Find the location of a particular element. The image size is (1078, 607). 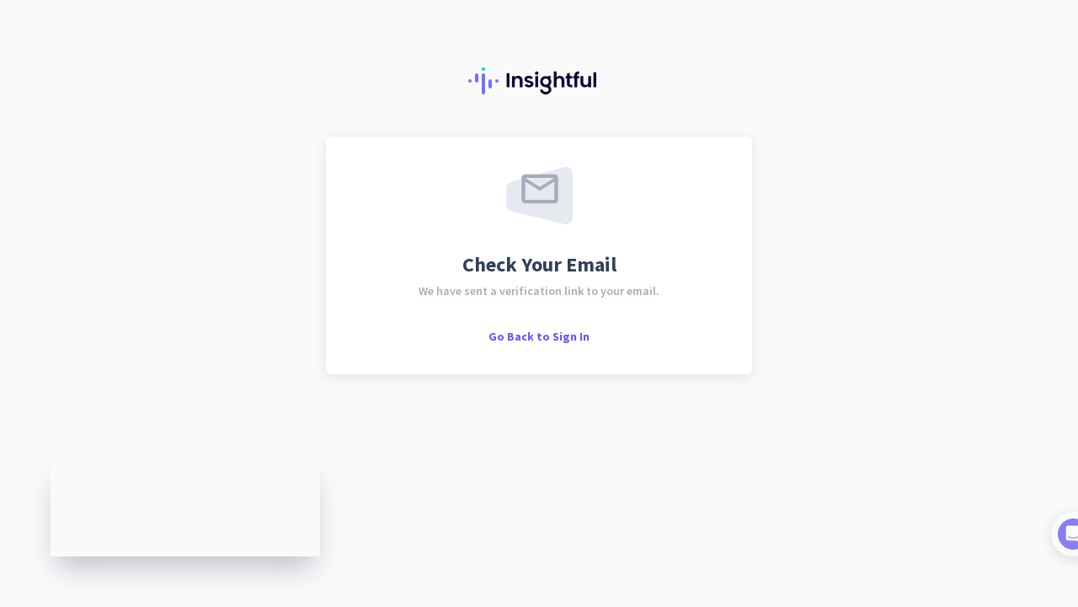

span: Go Back to Sign In is located at coordinates (539, 336).